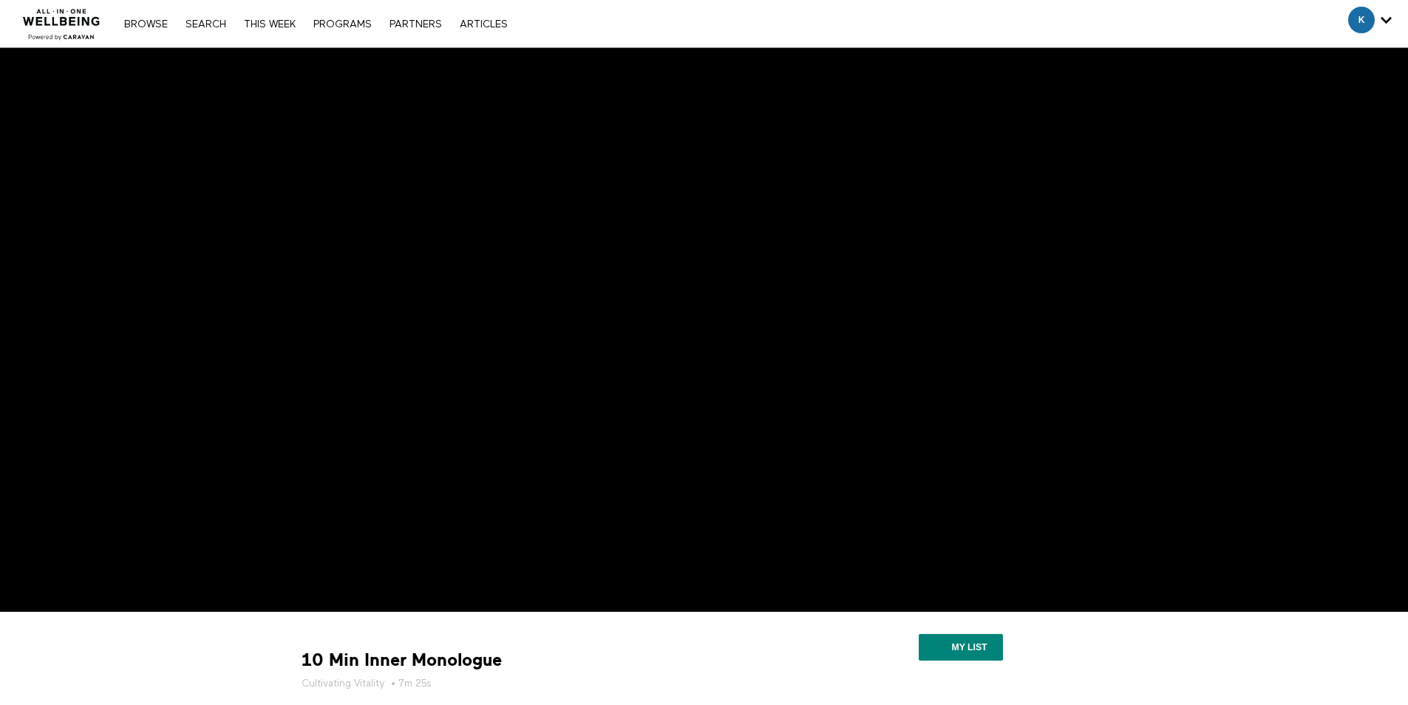 The width and height of the screenshot is (1408, 705). What do you see at coordinates (270, 24) in the screenshot?
I see `a: THIS WEEK` at bounding box center [270, 24].